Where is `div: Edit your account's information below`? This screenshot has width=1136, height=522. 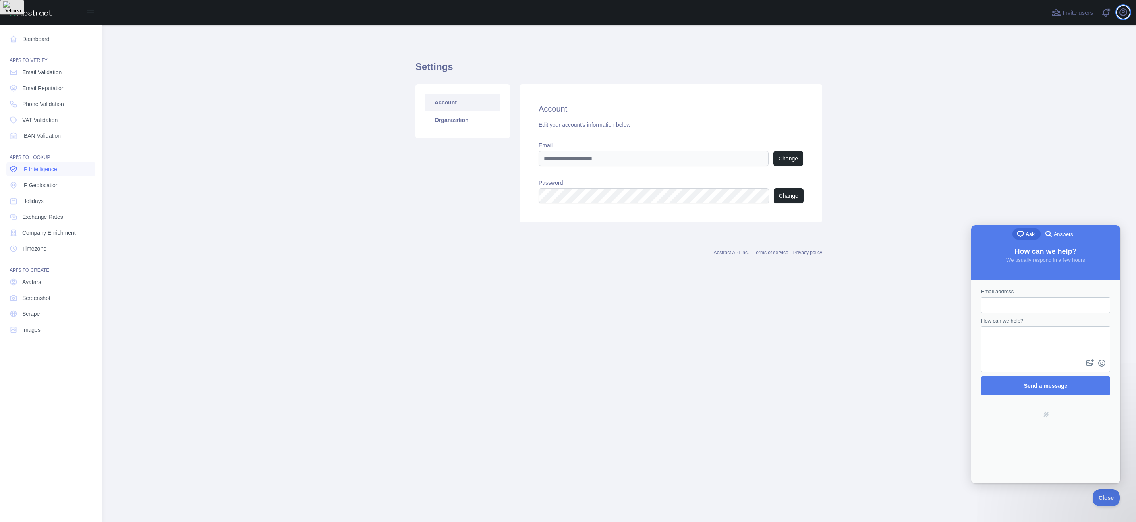 div: Edit your account's information below is located at coordinates (671, 125).